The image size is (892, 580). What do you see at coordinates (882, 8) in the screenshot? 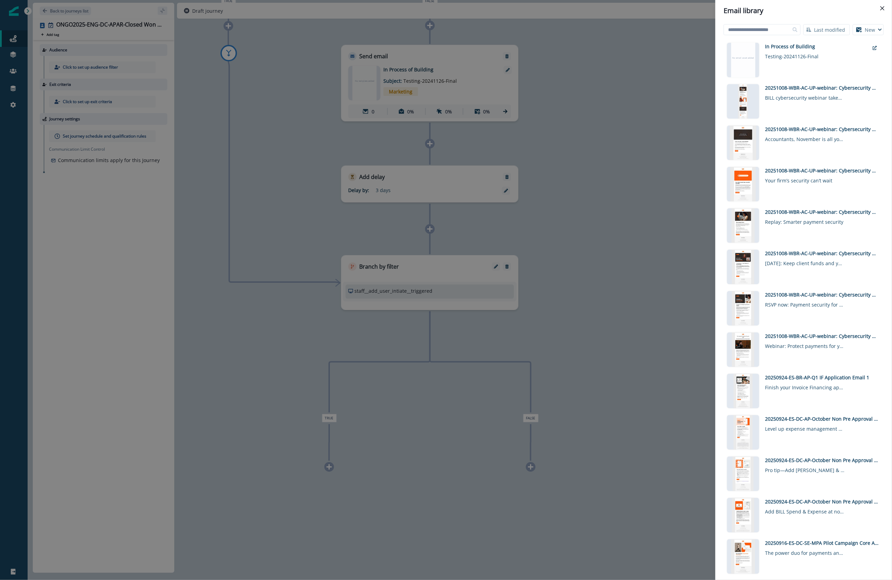
I see `button: Close` at bounding box center [882, 8].